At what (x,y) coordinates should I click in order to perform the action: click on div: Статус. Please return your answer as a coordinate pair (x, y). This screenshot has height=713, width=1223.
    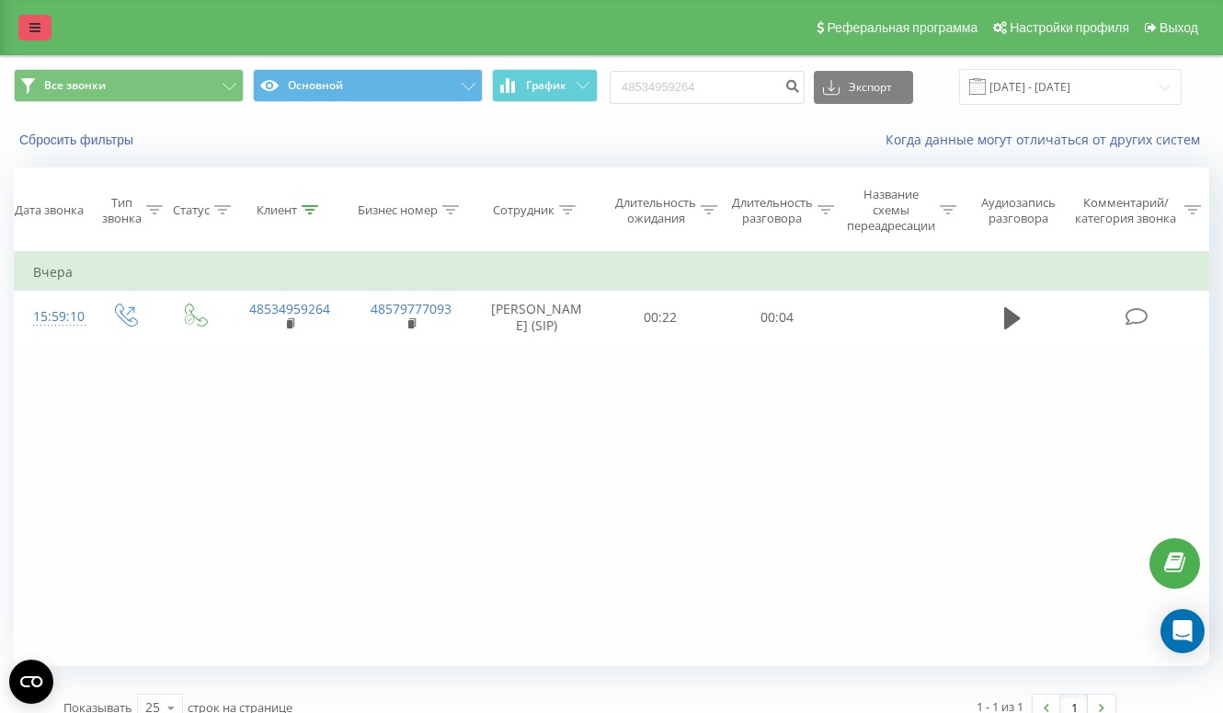
    Looking at the image, I should click on (191, 210).